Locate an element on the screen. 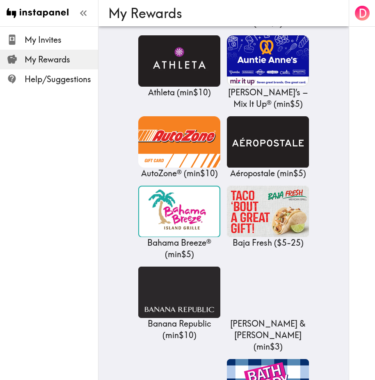 The height and width of the screenshot is (380, 375). p: Aéropostale ( min $5 ) is located at coordinates (268, 173).